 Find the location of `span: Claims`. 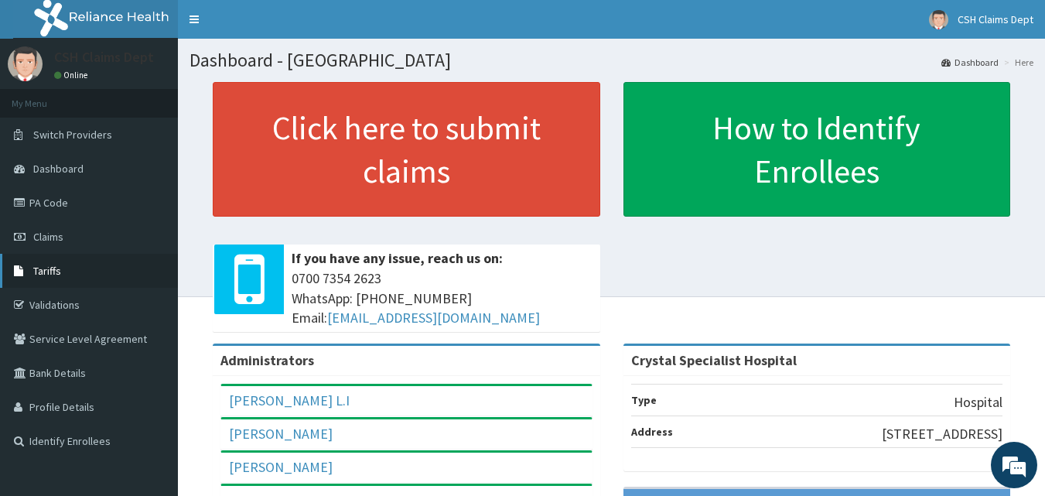

span: Claims is located at coordinates (48, 237).